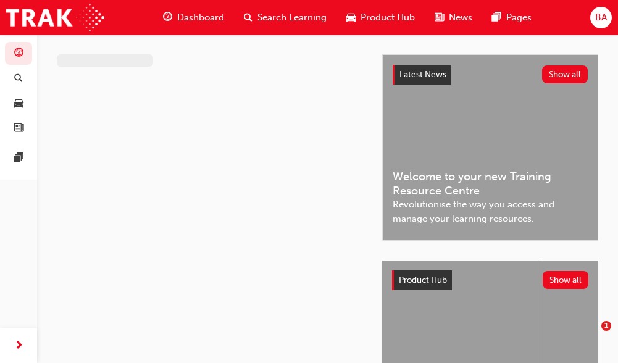  Describe the element at coordinates (380, 17) in the screenshot. I see `a: car-iconProduct Hub` at that location.